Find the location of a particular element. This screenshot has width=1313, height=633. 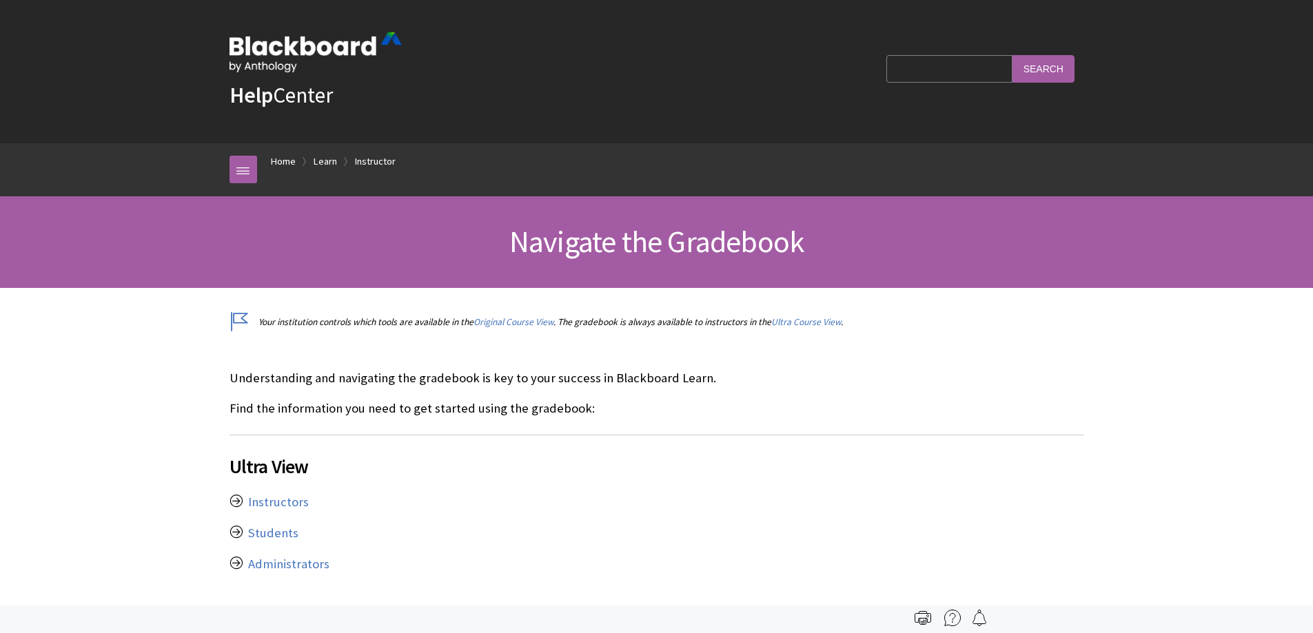

a: Ultra Course View is located at coordinates (806, 322).